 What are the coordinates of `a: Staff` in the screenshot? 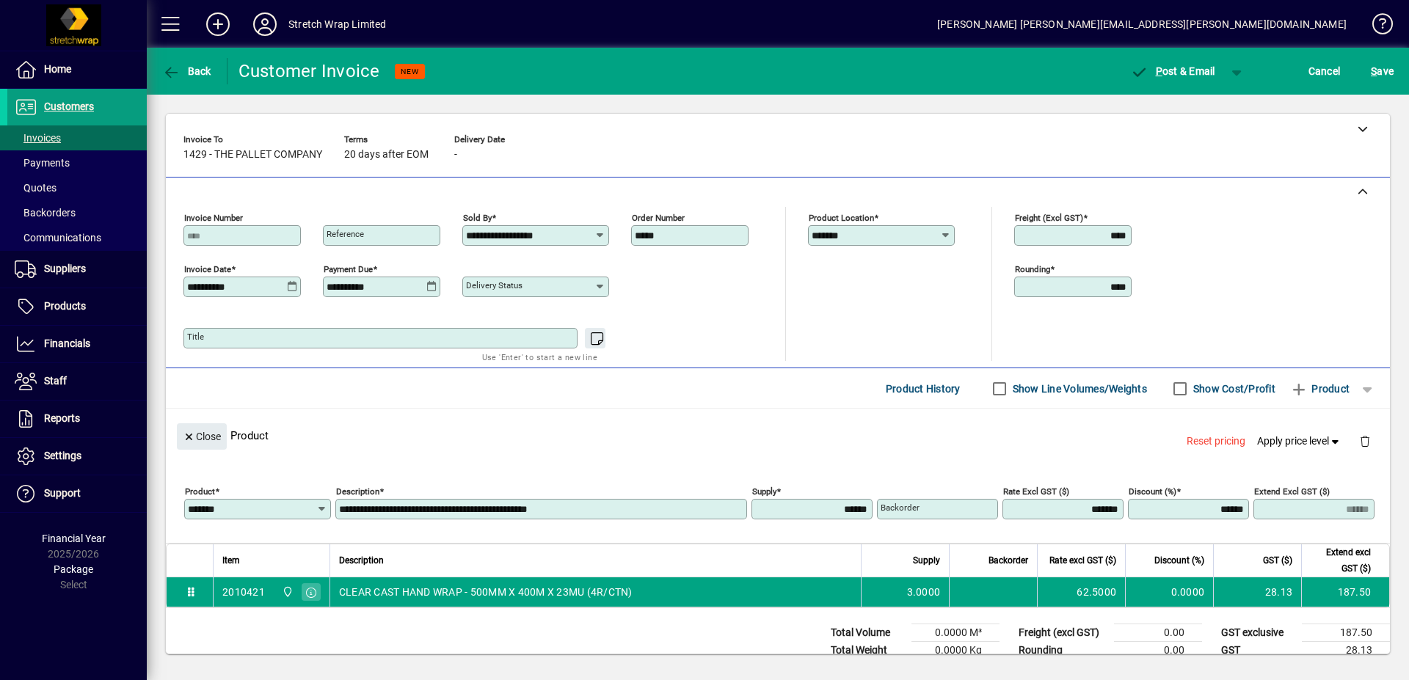 It's located at (77, 382).